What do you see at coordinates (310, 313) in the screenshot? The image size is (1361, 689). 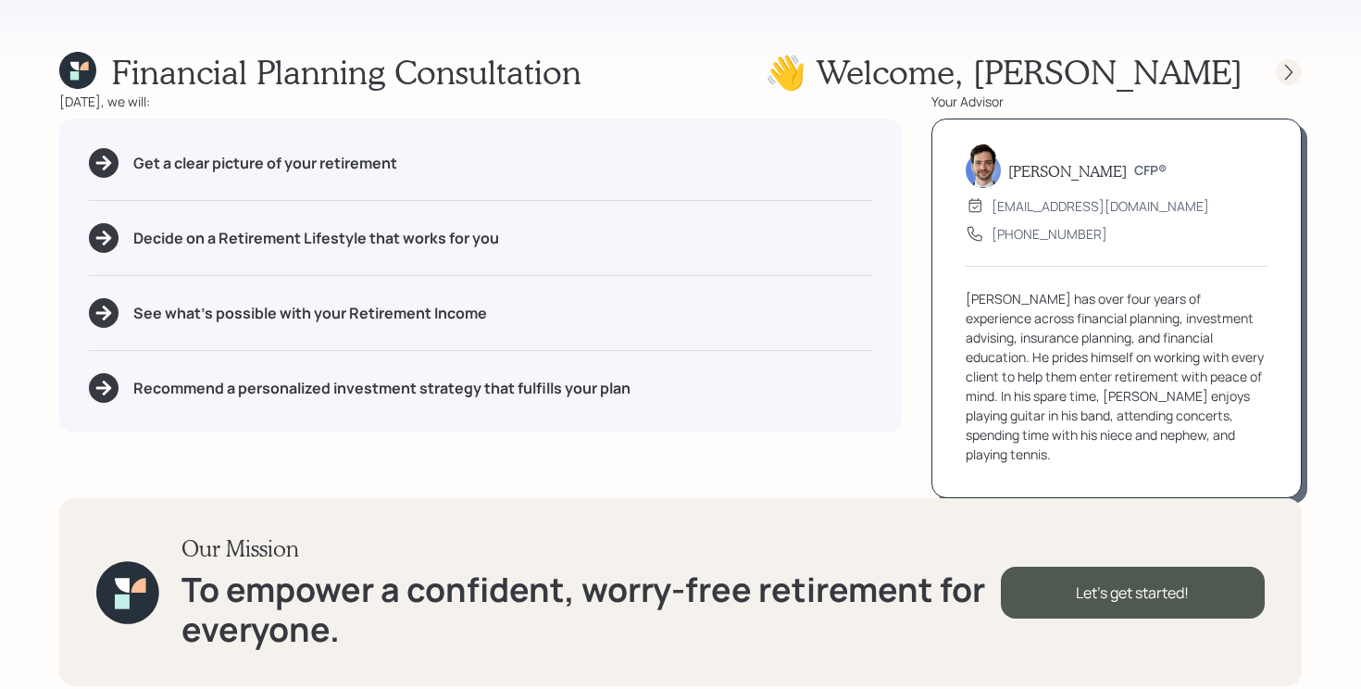 I see `h5: See what's possible with your Retirement Income` at bounding box center [310, 313].